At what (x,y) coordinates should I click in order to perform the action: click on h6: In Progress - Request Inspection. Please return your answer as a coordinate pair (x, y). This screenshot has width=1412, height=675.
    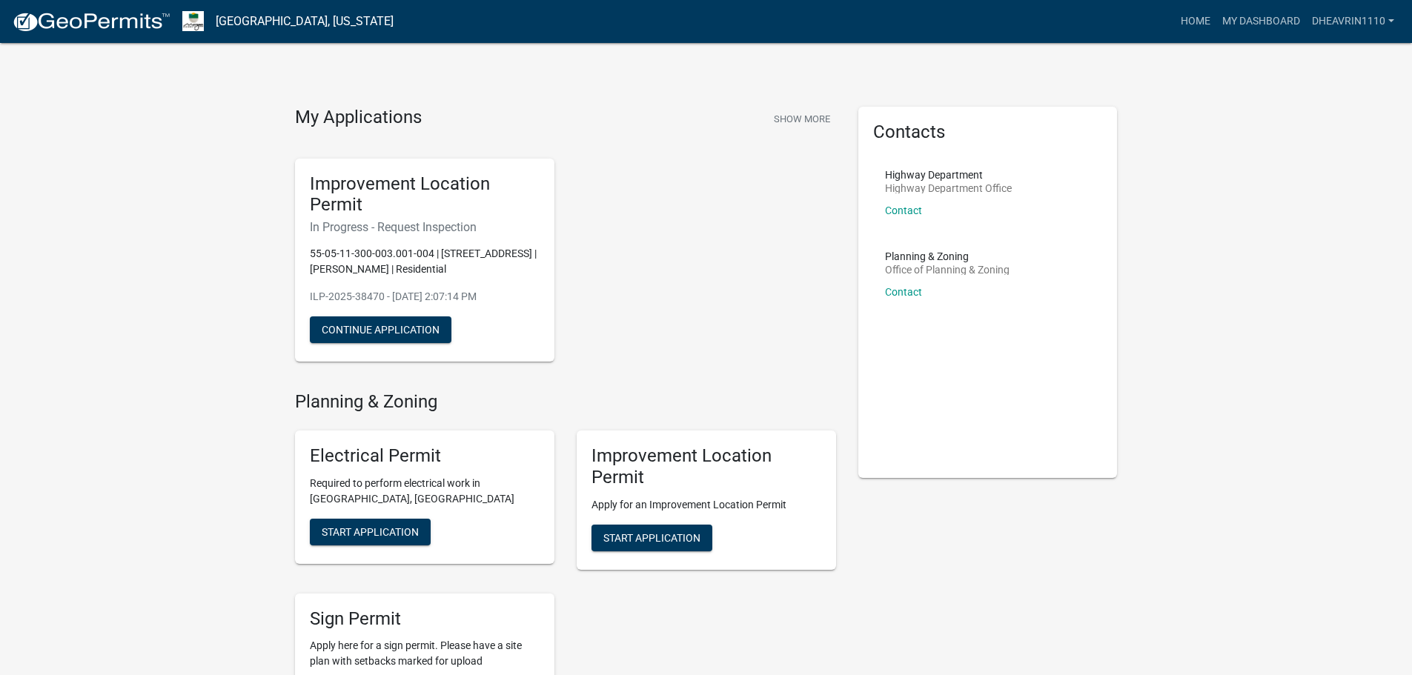
    Looking at the image, I should click on (425, 227).